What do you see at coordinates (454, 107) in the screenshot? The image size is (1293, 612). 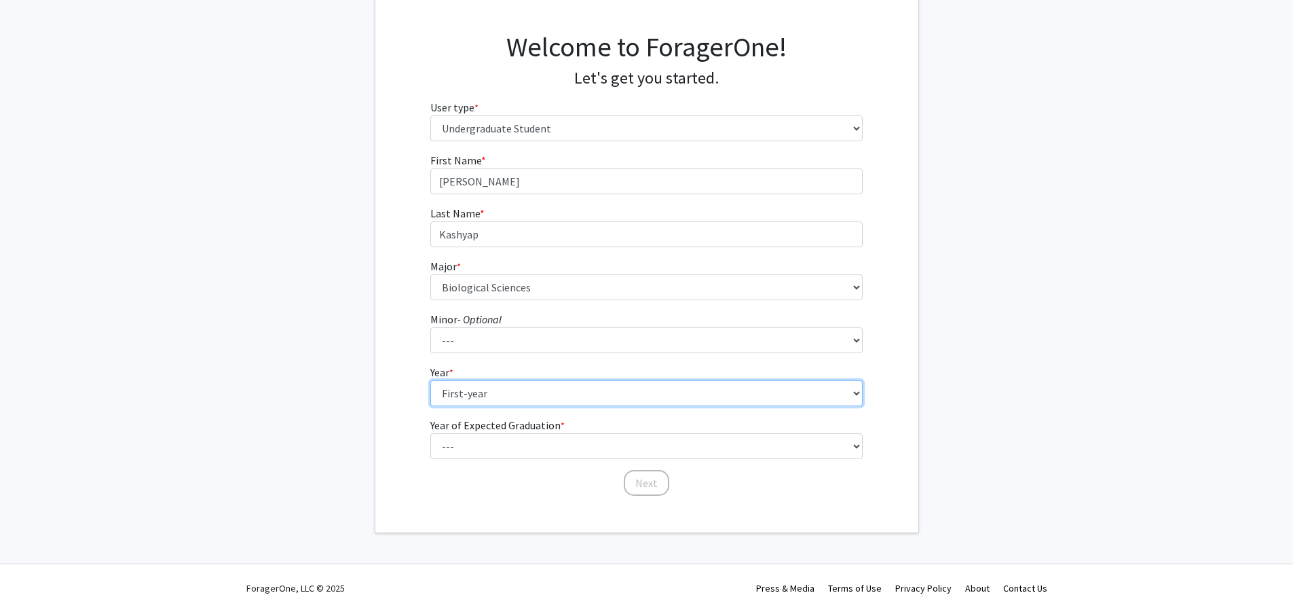 I see `label: User type` at bounding box center [454, 107].